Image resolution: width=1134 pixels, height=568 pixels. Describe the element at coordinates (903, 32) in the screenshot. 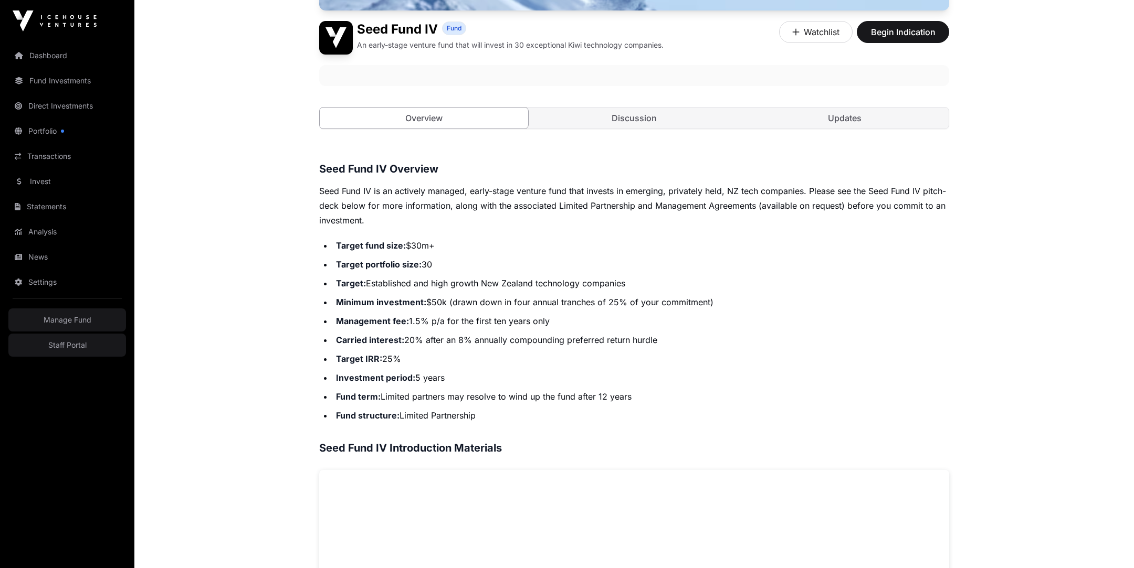

I see `span: Begin Indication` at that location.